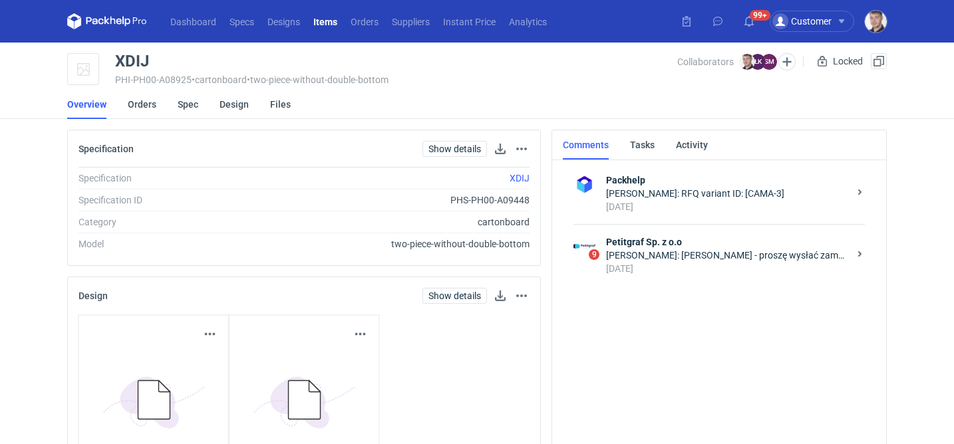 This screenshot has width=954, height=444. What do you see at coordinates (394, 222) in the screenshot?
I see `div: cartonboard` at bounding box center [394, 222].